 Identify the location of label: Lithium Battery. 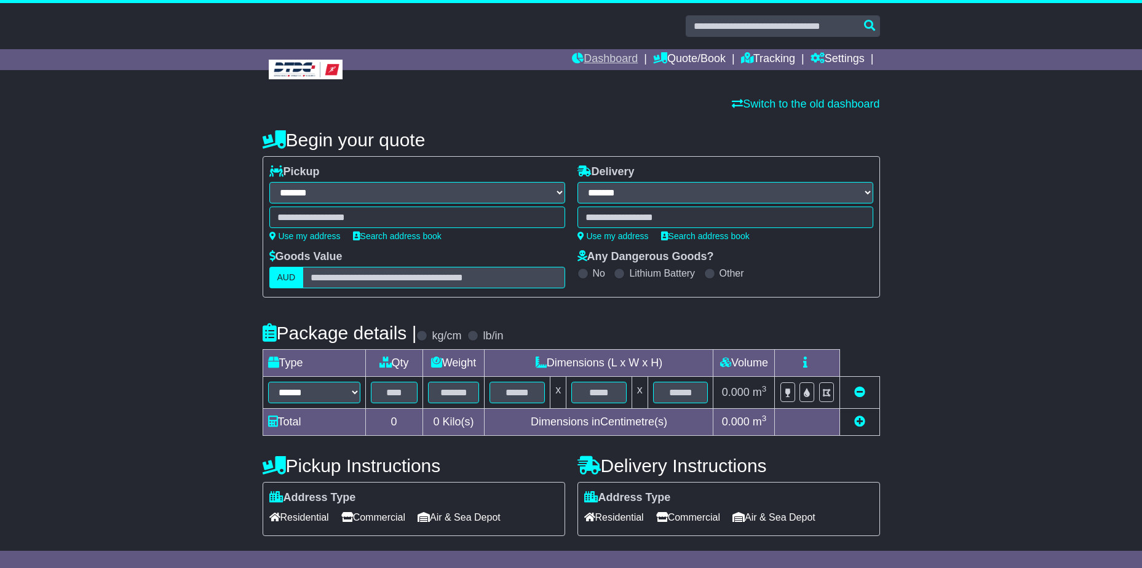
(661, 273).